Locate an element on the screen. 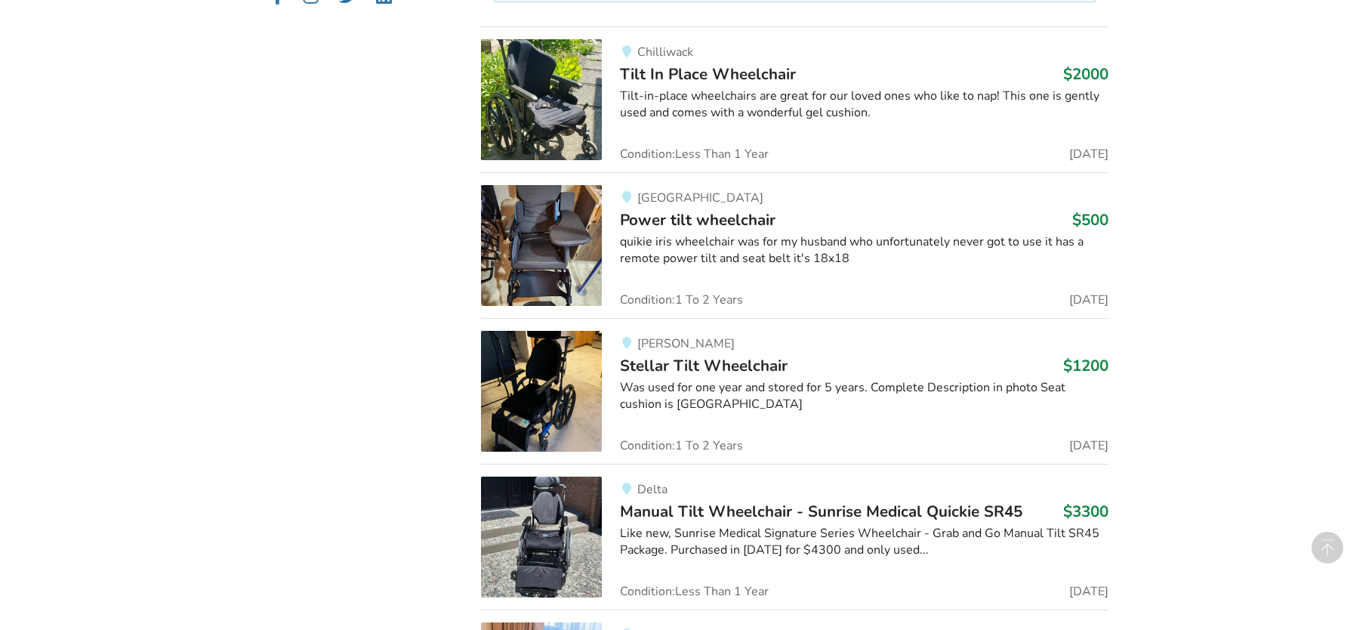 The width and height of the screenshot is (1372, 630). div: quikie iris wheelchair was for my husband who unfortunately never got to use it has a remote powe... is located at coordinates (864, 251).